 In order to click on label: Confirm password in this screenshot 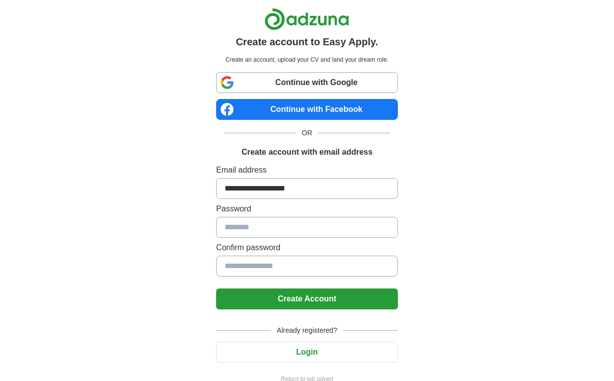, I will do `click(307, 248)`.